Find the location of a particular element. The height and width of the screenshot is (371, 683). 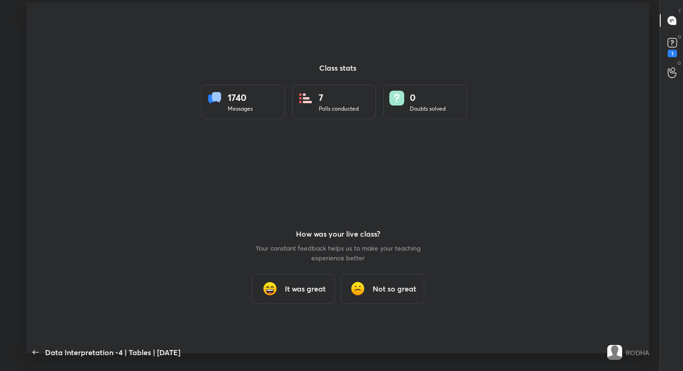

div: 7 is located at coordinates (339, 98).